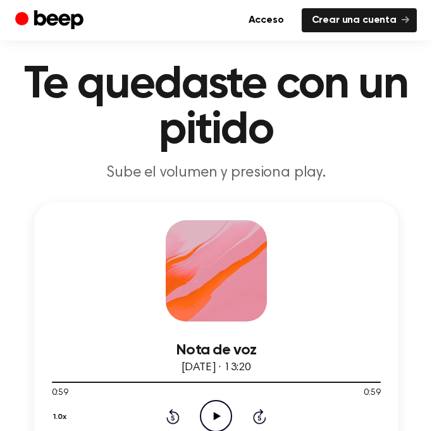 This screenshot has height=431, width=432. I want to click on a: Acceso, so click(266, 20).